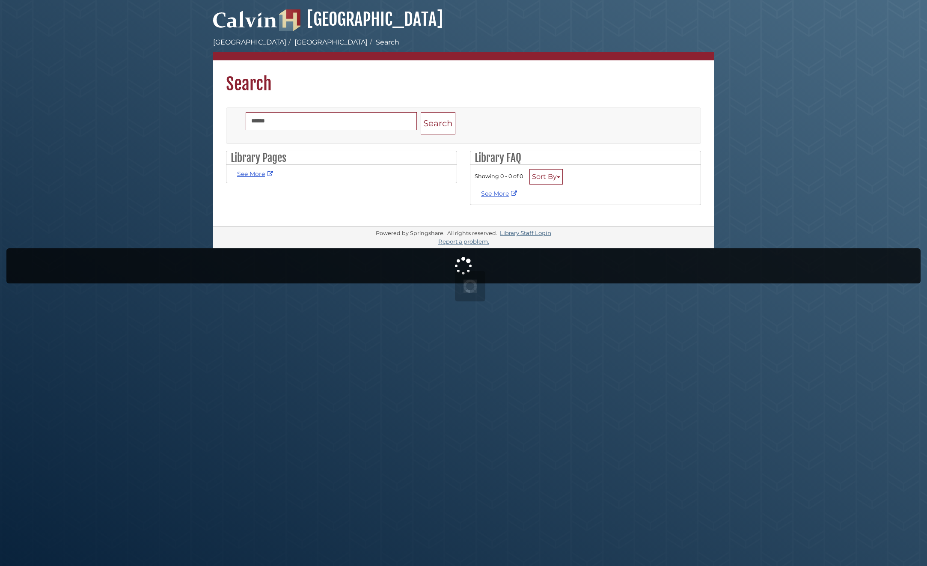 The width and height of the screenshot is (927, 566). Describe the element at coordinates (472, 233) in the screenshot. I see `div: All rights reserved.` at that location.